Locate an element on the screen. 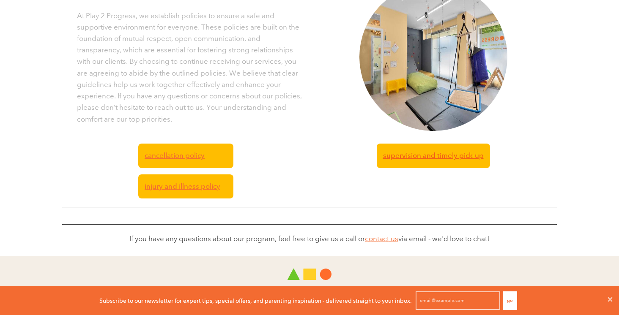  p: Subscribe to our newsletter for expert tips, special offers, and parenting inspiration - delivere... is located at coordinates (255, 301).